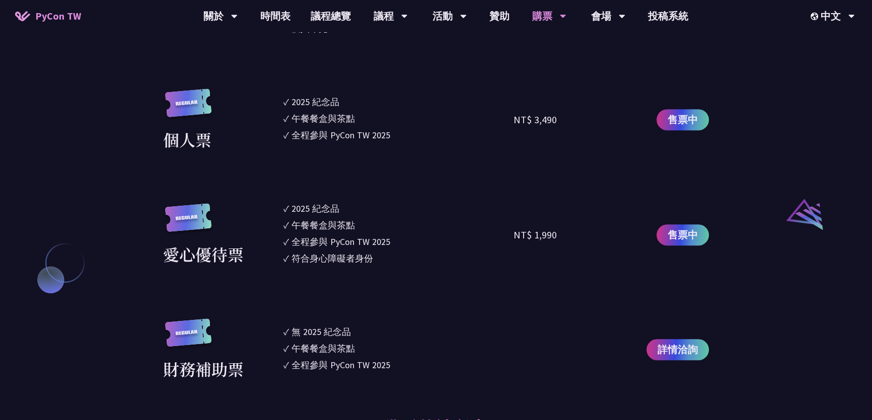 Image resolution: width=872 pixels, height=420 pixels. I want to click on span: PyCon TW, so click(58, 16).